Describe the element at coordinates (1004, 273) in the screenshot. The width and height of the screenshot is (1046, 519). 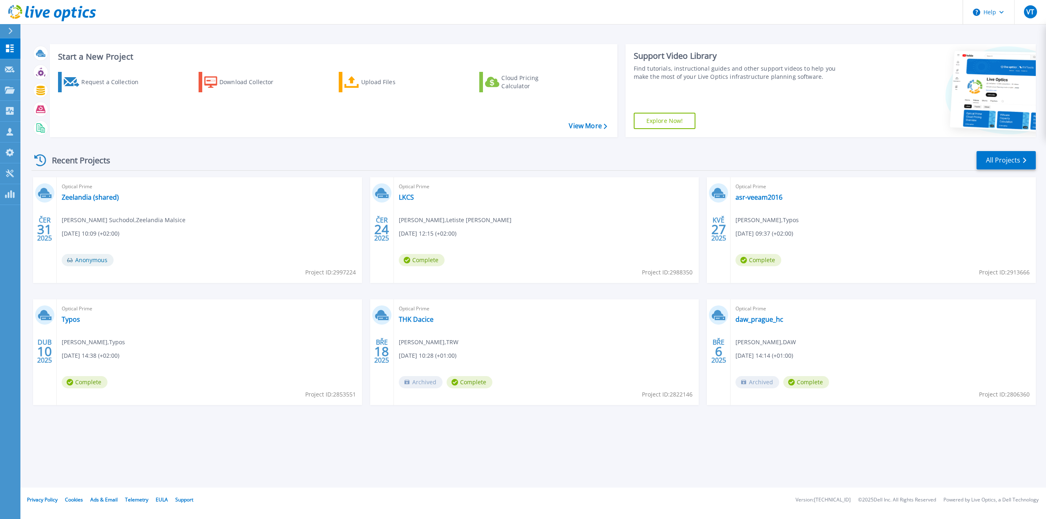
I see `span: Project ID: 2913666` at that location.